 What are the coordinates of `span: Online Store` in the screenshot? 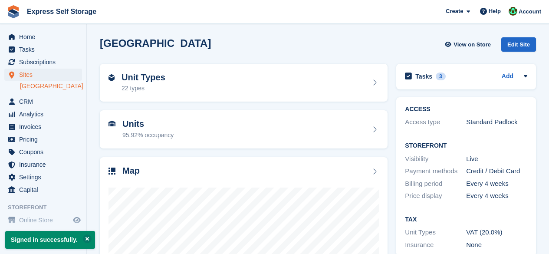 It's located at (45, 220).